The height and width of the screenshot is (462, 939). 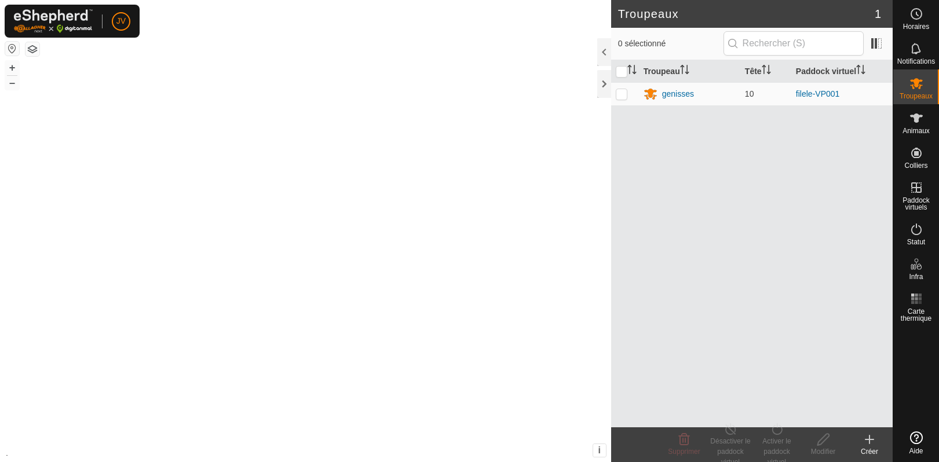 What do you see at coordinates (12, 49) in the screenshot?
I see `button: Réinitialiser la carte` at bounding box center [12, 49].